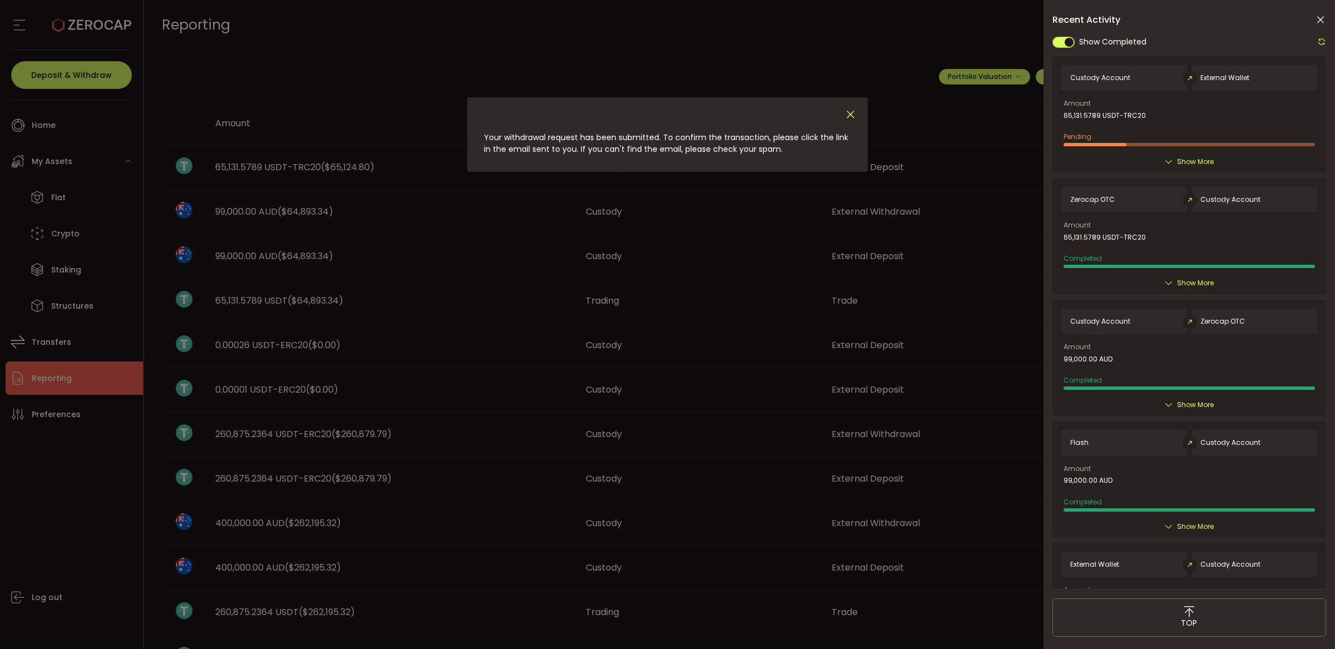 The image size is (1335, 649). I want to click on span: TOP, so click(1189, 623).